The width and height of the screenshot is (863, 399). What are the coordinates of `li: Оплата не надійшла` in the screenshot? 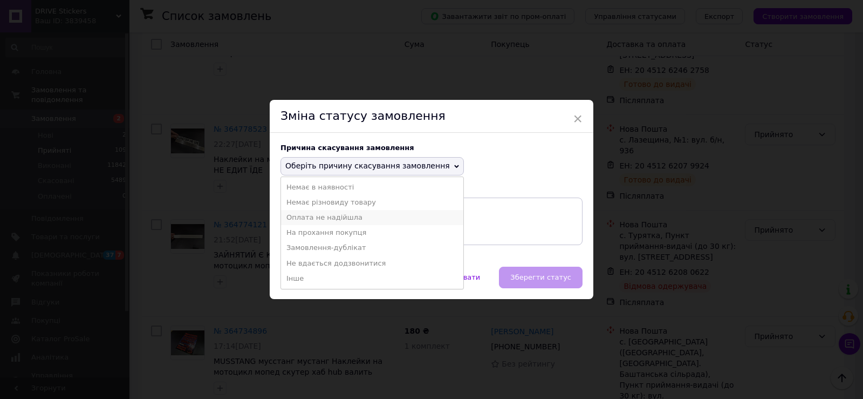 It's located at (372, 217).